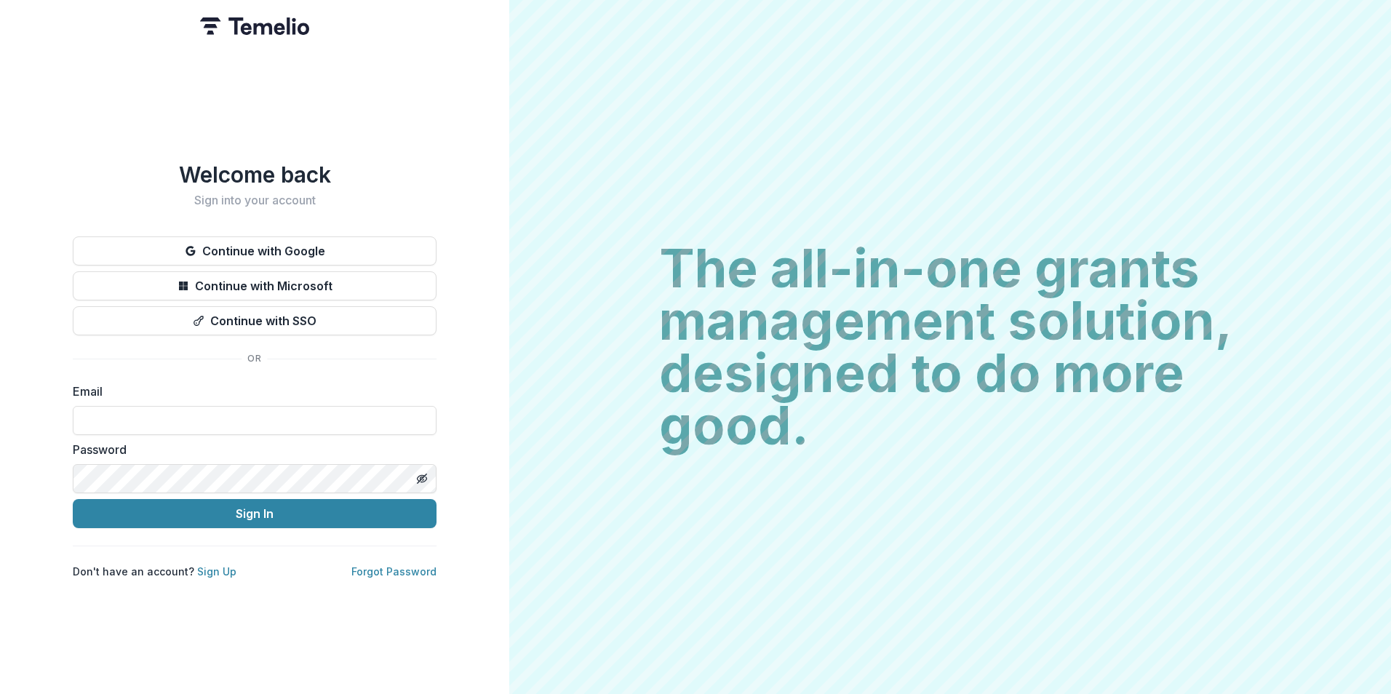 This screenshot has width=1391, height=694. I want to click on label: Password, so click(250, 450).